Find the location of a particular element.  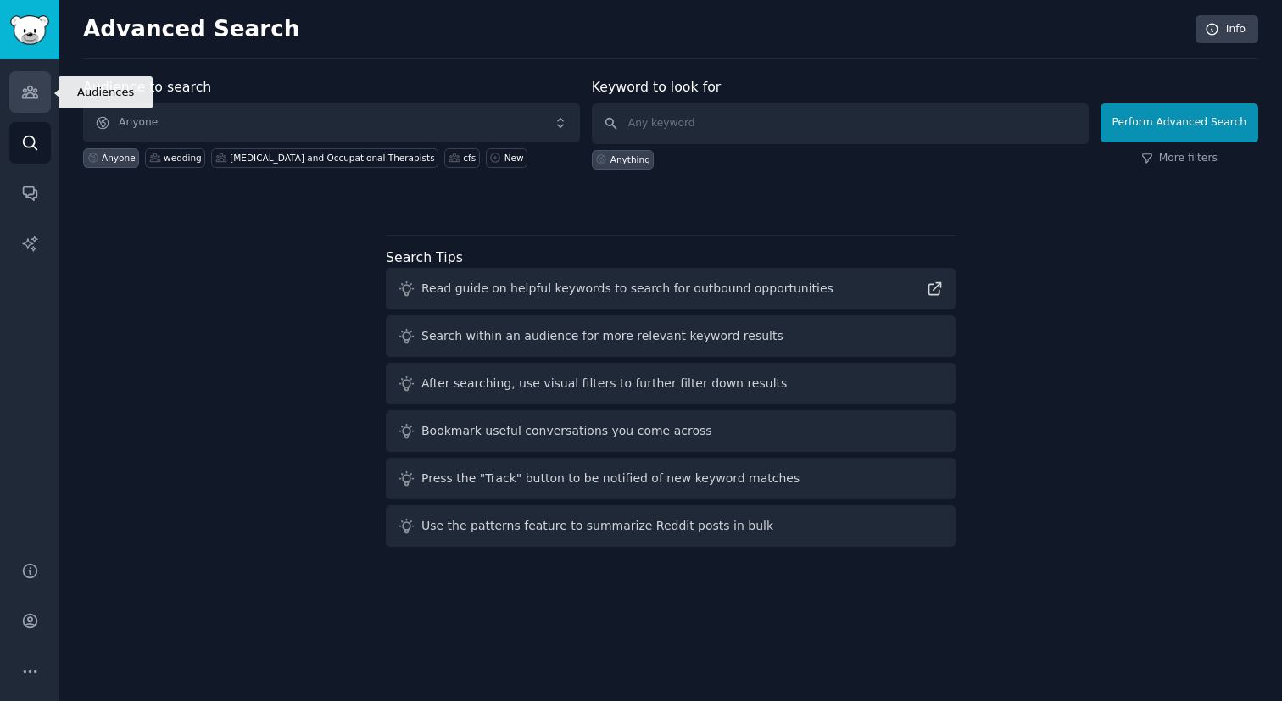

div: Use the patterns feature to summarize Reddit posts in bulk is located at coordinates (597, 526).